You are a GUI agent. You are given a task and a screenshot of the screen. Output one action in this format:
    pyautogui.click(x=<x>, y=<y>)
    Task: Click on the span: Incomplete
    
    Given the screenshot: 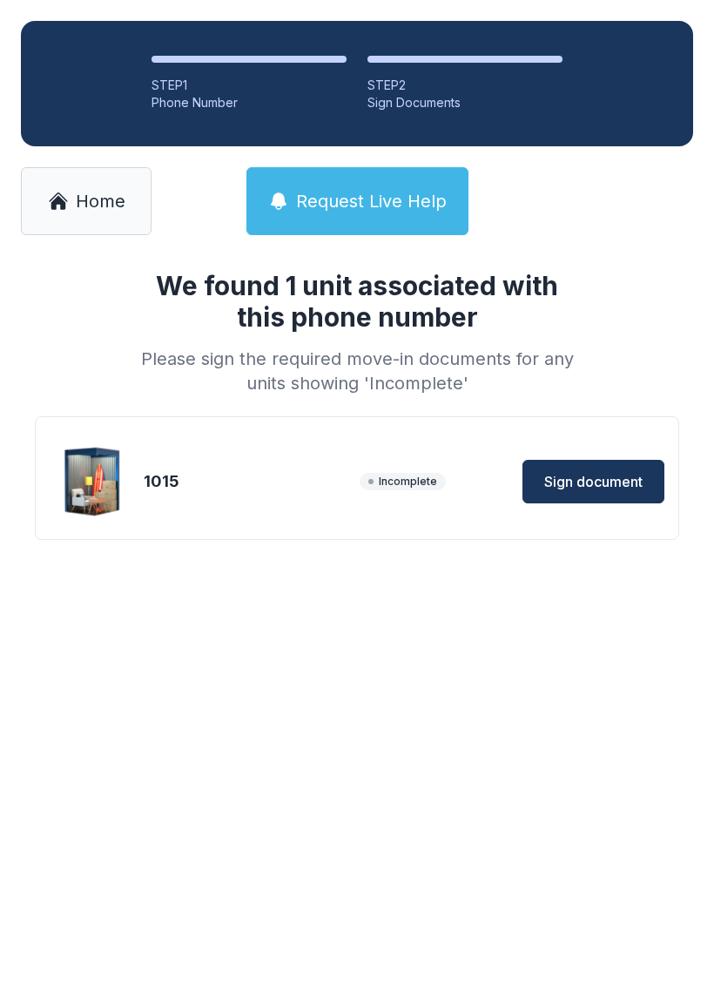 What is the action you would take?
    pyautogui.click(x=402, y=482)
    